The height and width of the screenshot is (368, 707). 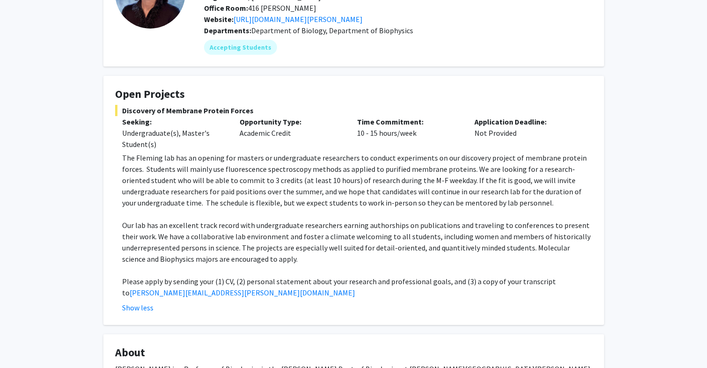 I want to click on p: Time Commitment:, so click(x=409, y=122).